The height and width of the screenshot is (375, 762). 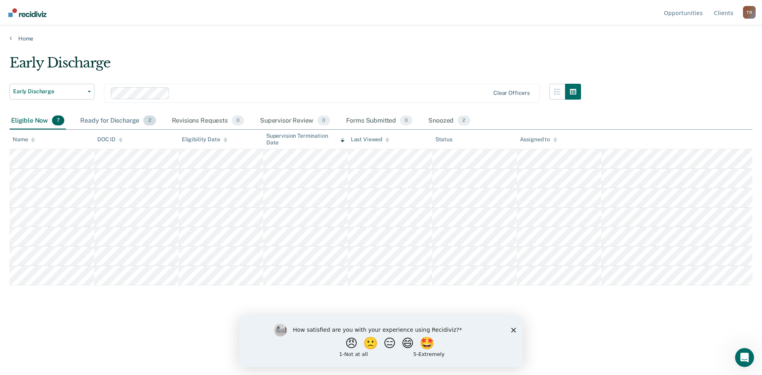 What do you see at coordinates (539, 139) in the screenshot?
I see `div: Assigned to` at bounding box center [539, 139].